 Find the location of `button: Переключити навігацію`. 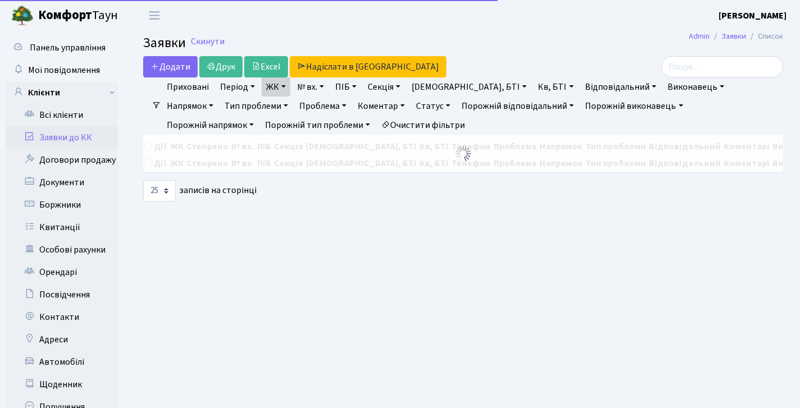

button: Переключити навігацію is located at coordinates (154, 15).